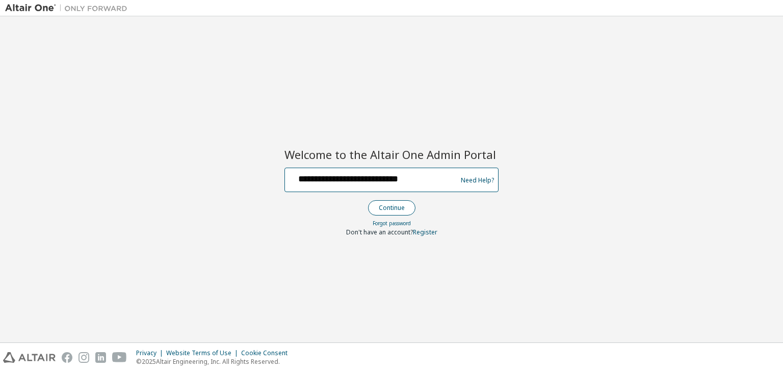 Image resolution: width=783 pixels, height=372 pixels. Describe the element at coordinates (119, 357) in the screenshot. I see `img: youtube.svg` at that location.